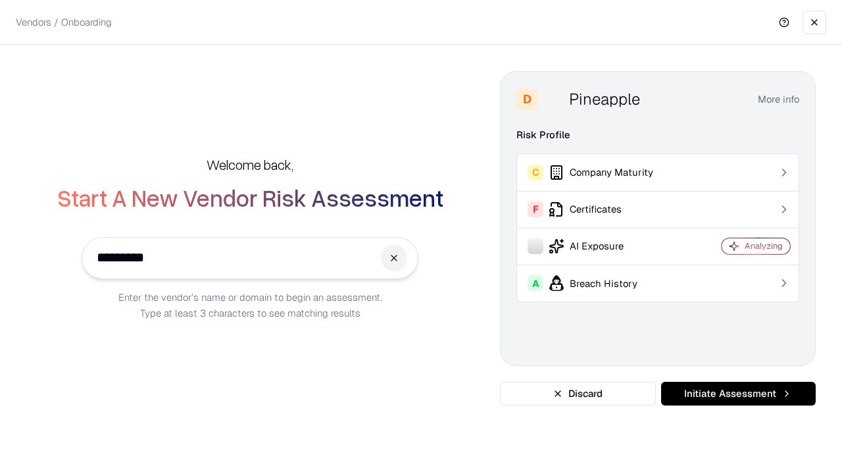 Image resolution: width=842 pixels, height=474 pixels. I want to click on div: Breach History, so click(606, 283).